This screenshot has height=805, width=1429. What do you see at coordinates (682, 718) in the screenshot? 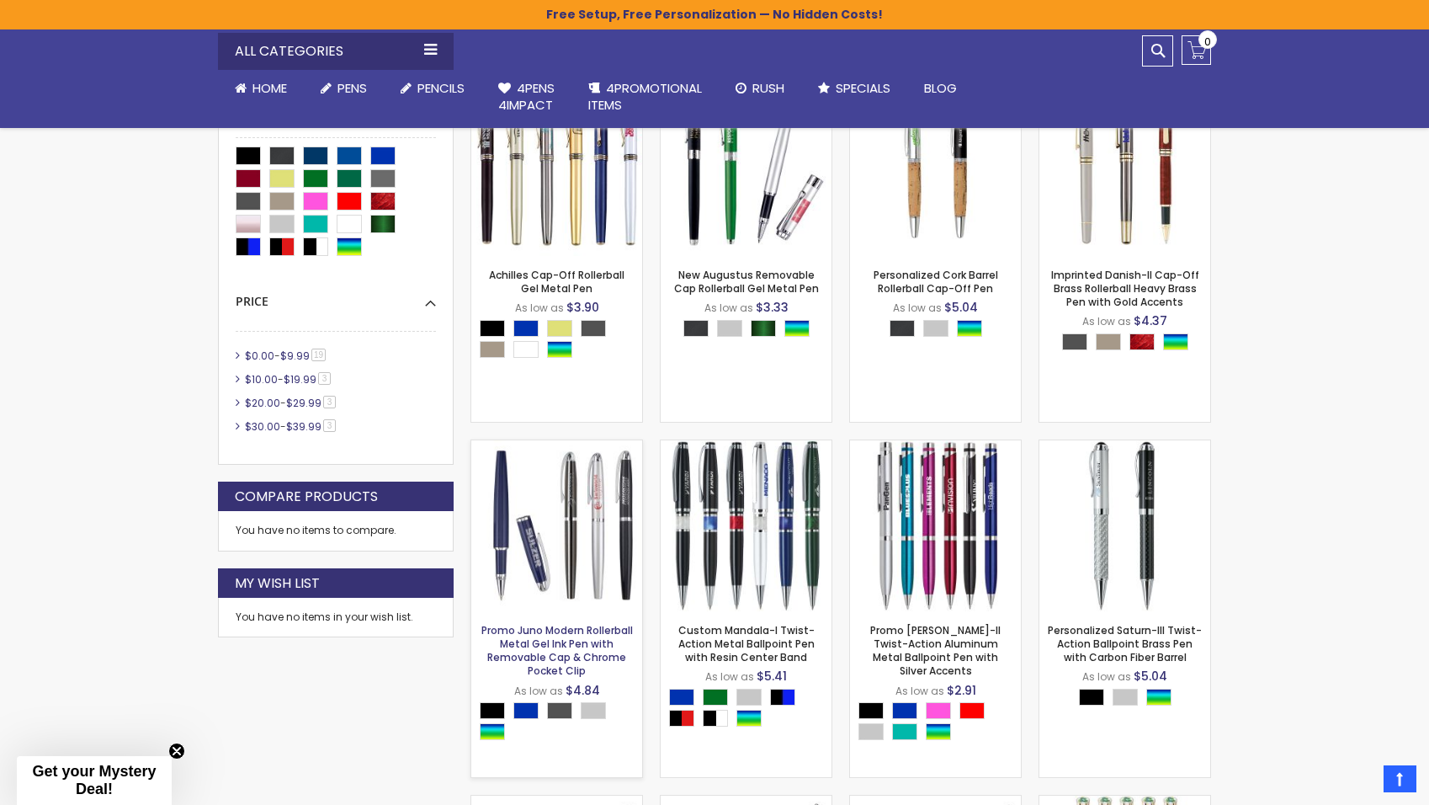
I see `div: Black|Red` at bounding box center [682, 718].